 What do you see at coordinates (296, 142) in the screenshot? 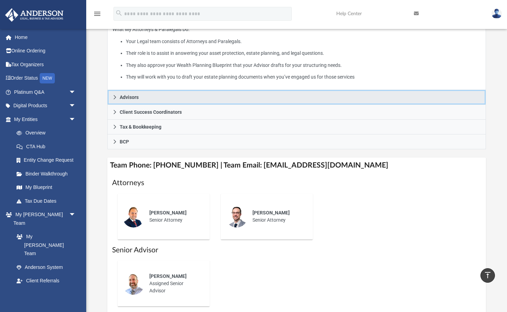
I see `a: BCP` at bounding box center [296, 142].